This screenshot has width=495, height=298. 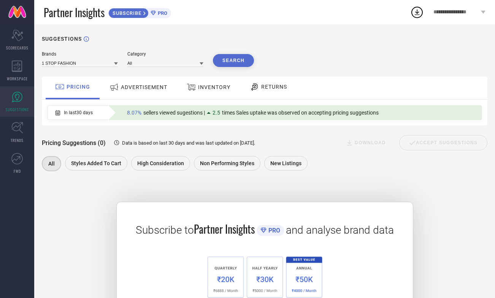 I want to click on span: 8.07%, so click(x=134, y=112).